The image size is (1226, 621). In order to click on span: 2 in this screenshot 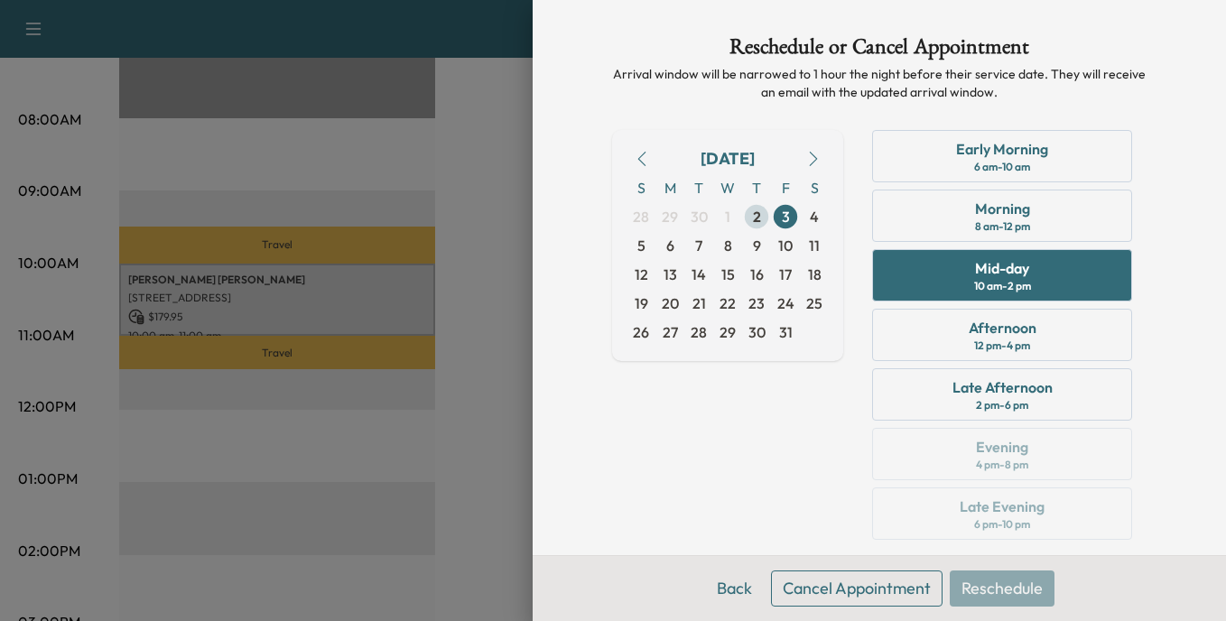, I will do `click(756, 217)`.